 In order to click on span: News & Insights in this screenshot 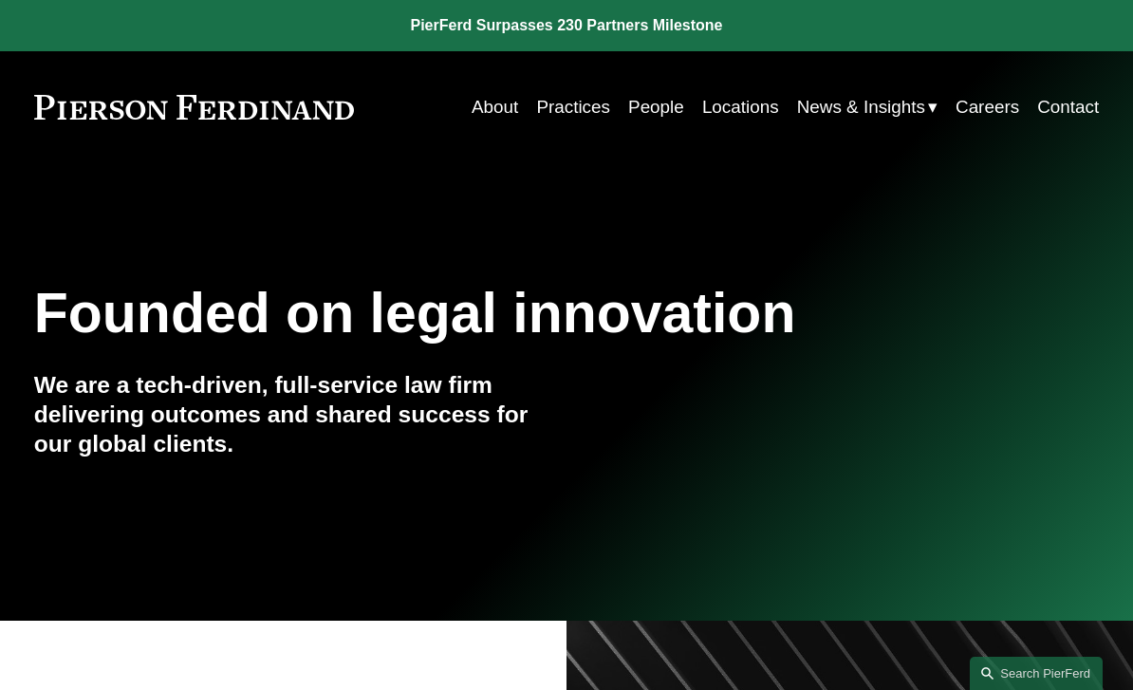, I will do `click(861, 107)`.